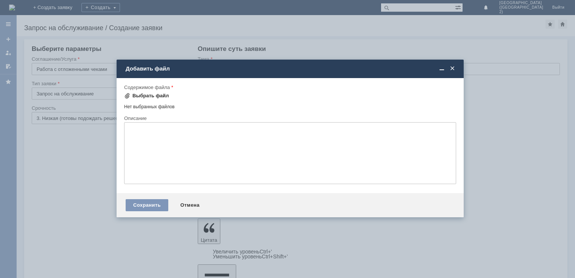 This screenshot has height=278, width=575. What do you see at coordinates (290, 87) in the screenshot?
I see `div: Содержимое файла` at bounding box center [290, 87].